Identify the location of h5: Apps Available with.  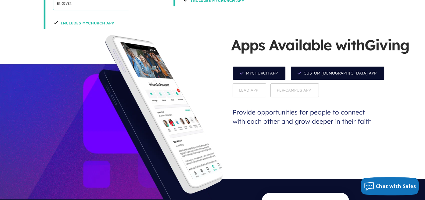
(323, 49).